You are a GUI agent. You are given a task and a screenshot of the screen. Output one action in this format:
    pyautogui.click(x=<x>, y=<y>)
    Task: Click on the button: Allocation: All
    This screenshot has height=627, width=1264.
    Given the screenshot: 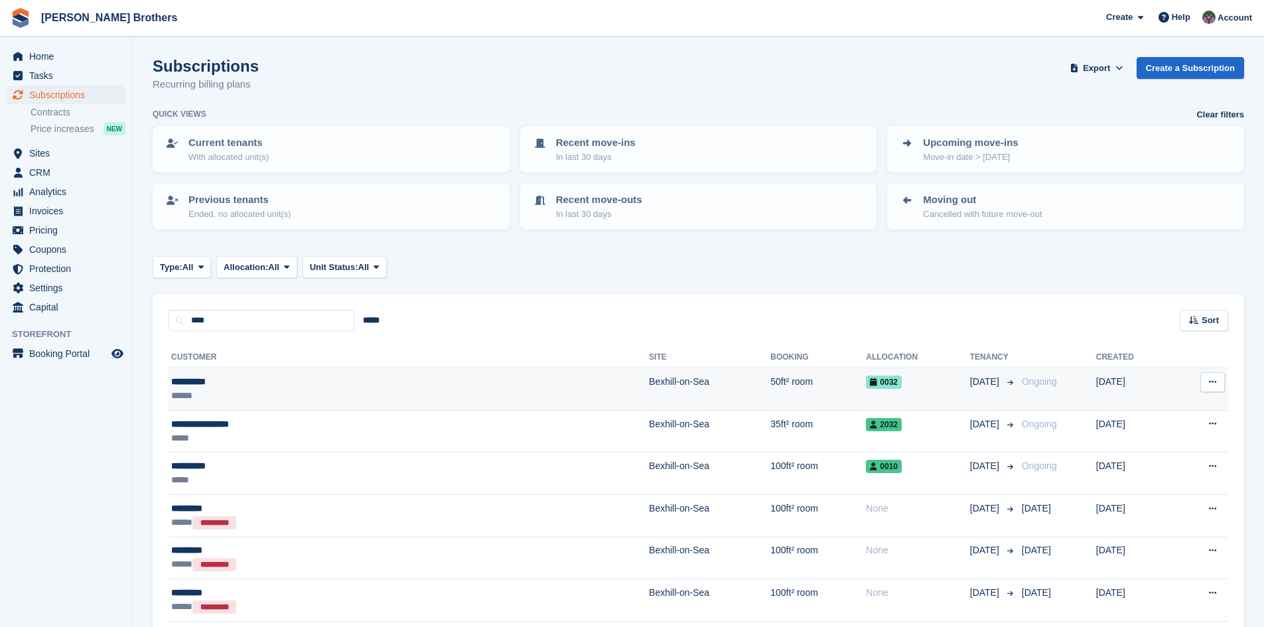 What is the action you would take?
    pyautogui.click(x=257, y=267)
    